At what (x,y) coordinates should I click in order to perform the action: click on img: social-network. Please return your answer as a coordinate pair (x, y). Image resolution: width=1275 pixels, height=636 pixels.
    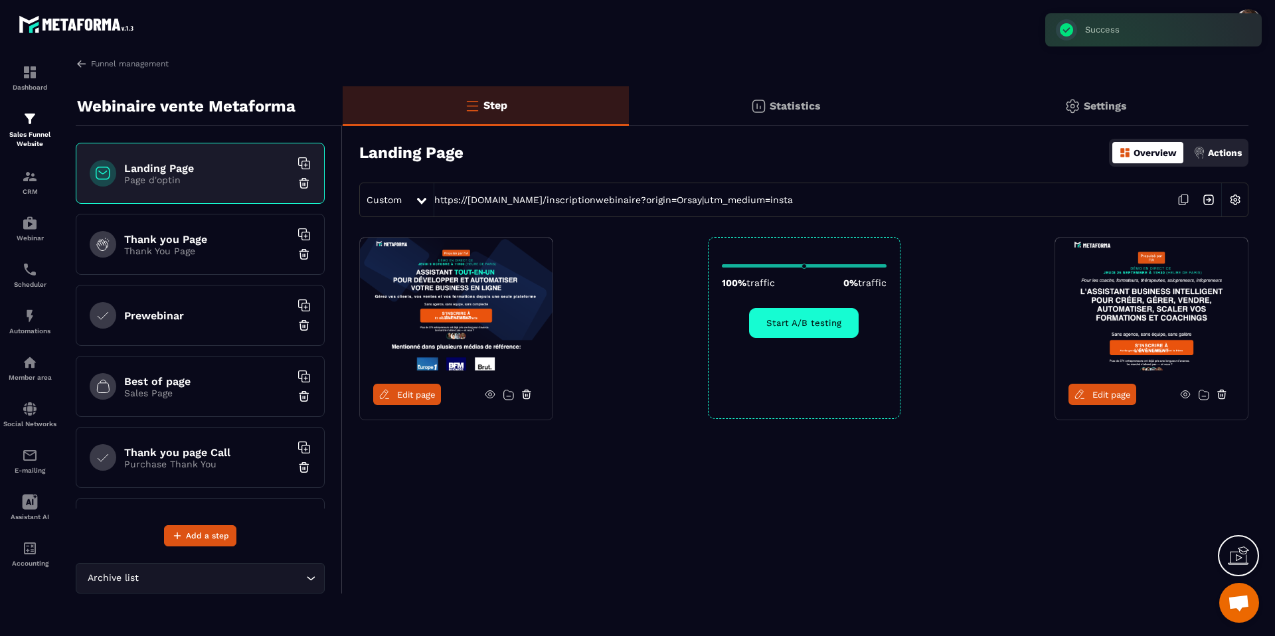
    Looking at the image, I should click on (30, 409).